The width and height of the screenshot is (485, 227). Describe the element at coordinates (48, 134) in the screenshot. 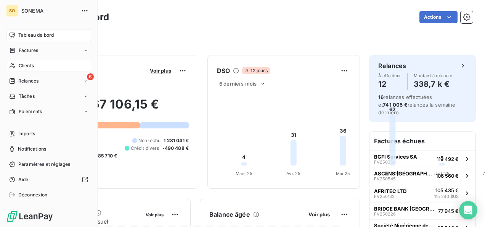

I see `a: Imports` at that location.